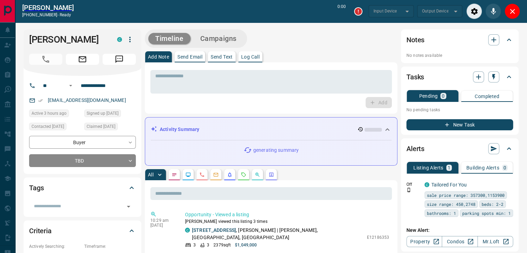  Describe the element at coordinates (83, 161) in the screenshot. I see `div: TBD` at that location.